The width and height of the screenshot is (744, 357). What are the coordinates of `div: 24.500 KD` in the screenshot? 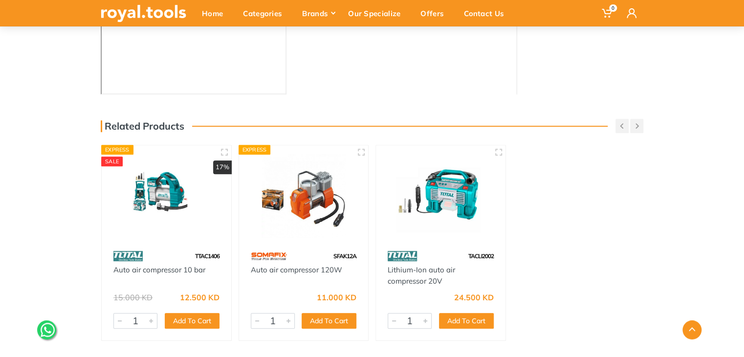 It's located at (473, 297).